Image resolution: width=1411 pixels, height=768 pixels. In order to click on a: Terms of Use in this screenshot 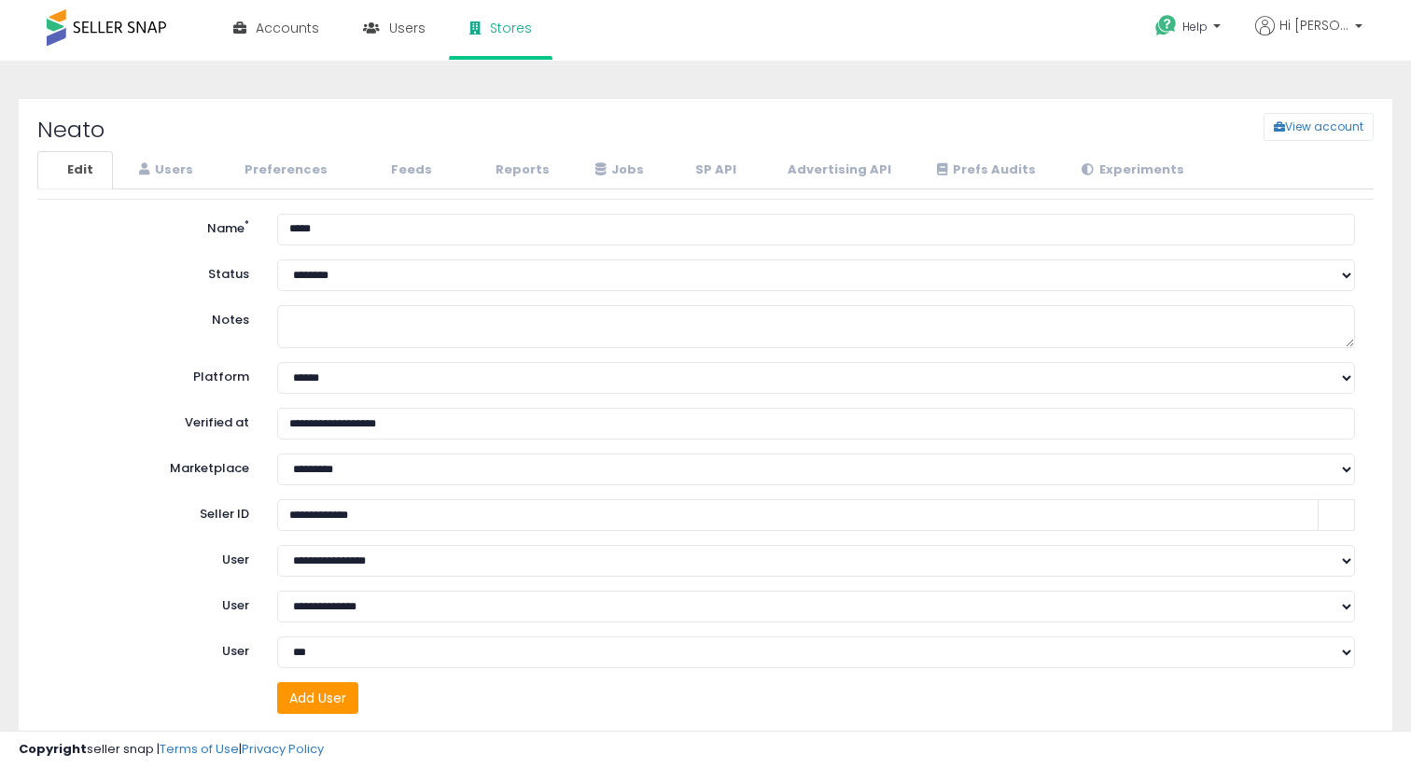, I will do `click(199, 749)`.